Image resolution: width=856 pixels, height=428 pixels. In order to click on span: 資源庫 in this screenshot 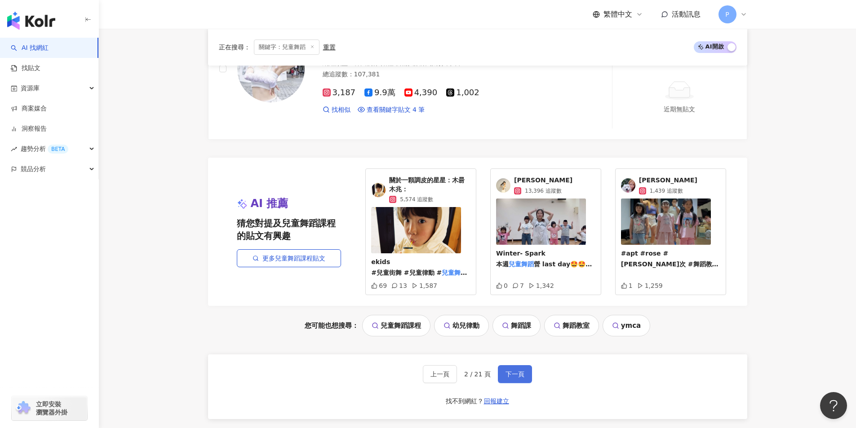, I will do `click(30, 88)`.